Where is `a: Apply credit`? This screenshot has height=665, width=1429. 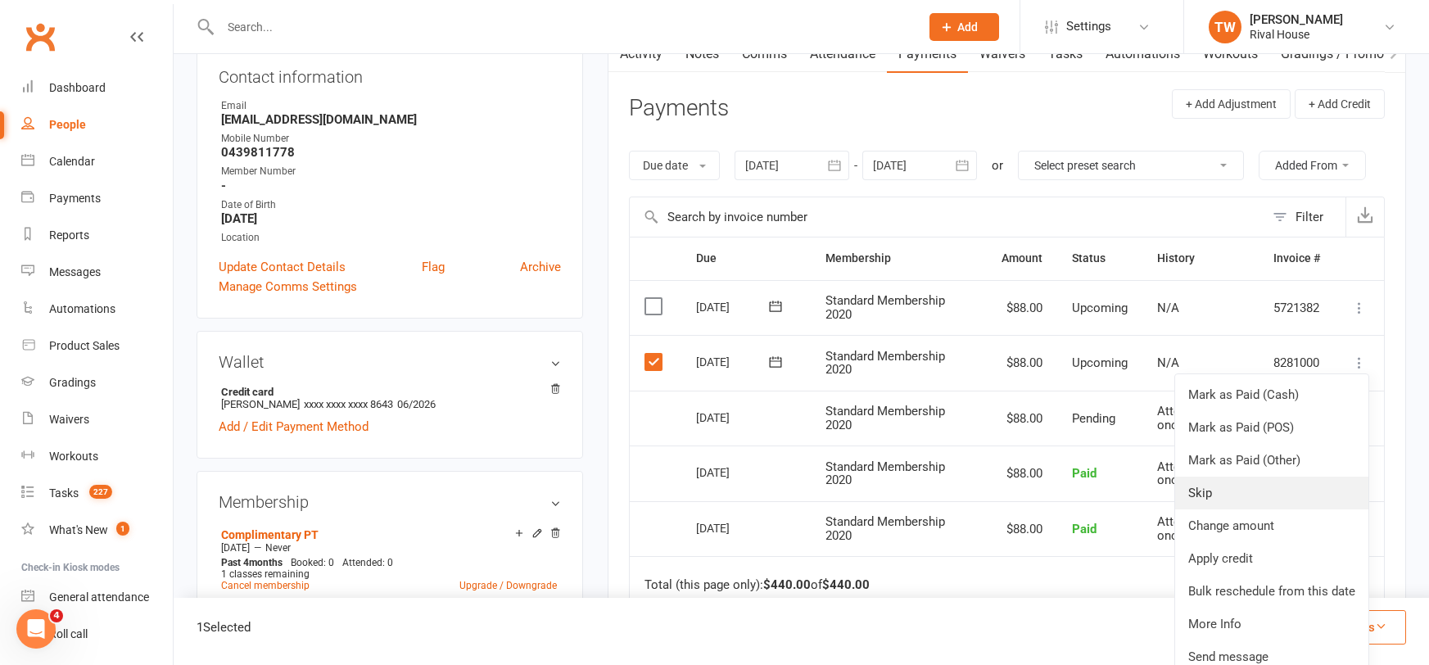 a: Apply credit is located at coordinates (1272, 559).